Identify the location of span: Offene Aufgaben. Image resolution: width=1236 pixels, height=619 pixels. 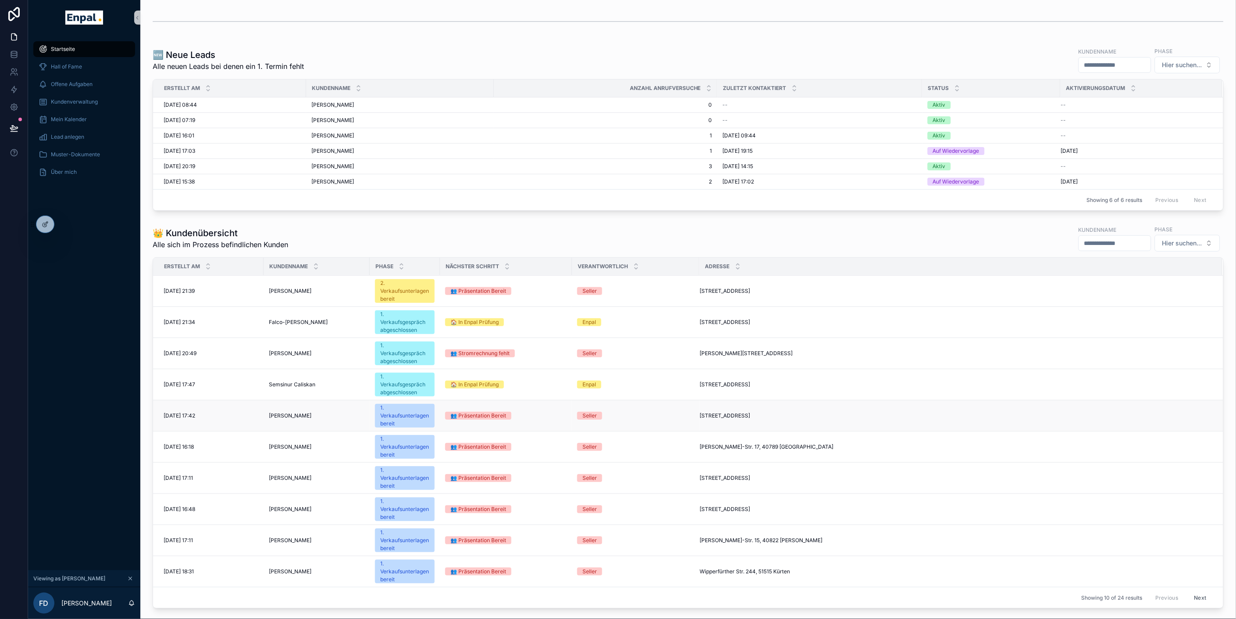
(72, 84).